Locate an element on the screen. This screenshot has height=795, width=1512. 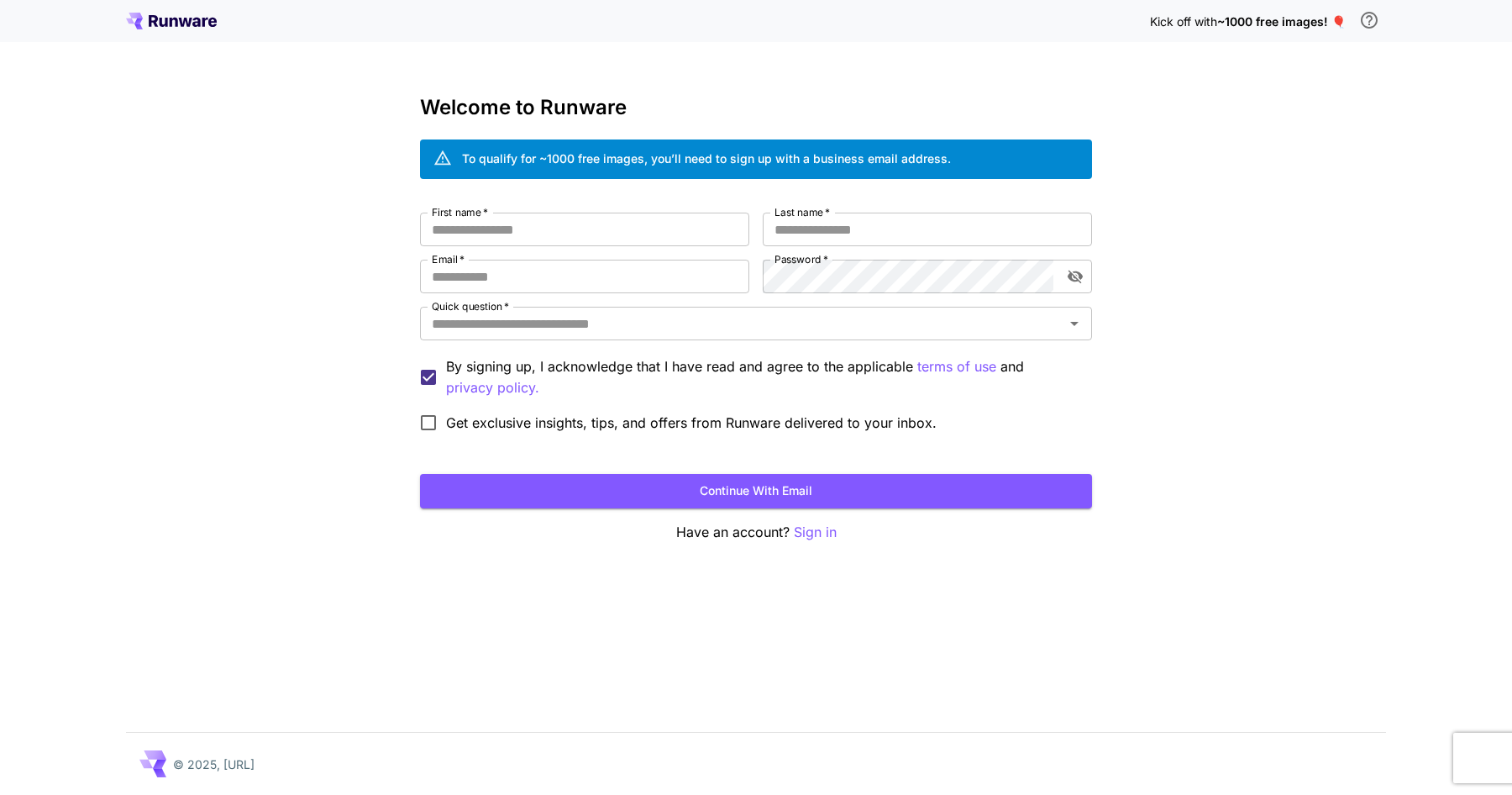
span: Kick off with is located at coordinates (1183, 21).